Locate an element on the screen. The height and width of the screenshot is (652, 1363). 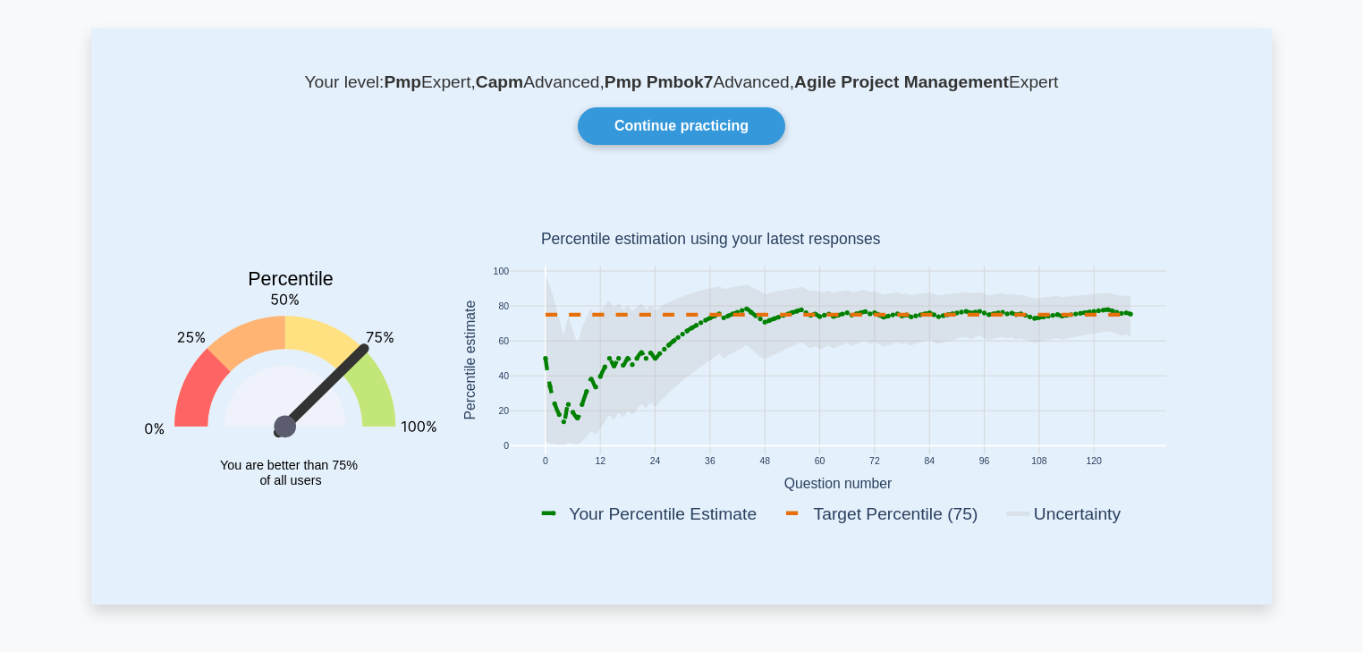
text: 84 is located at coordinates (930, 462).